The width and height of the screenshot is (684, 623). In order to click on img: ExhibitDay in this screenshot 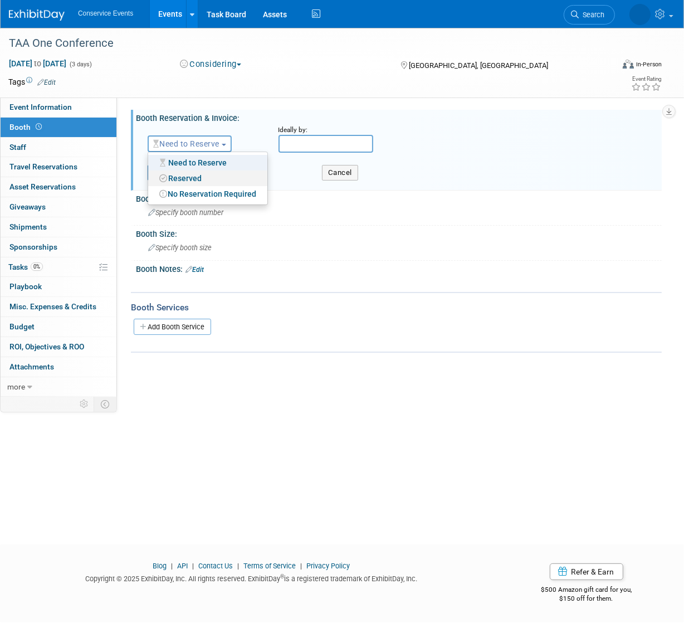, I will do `click(37, 15)`.